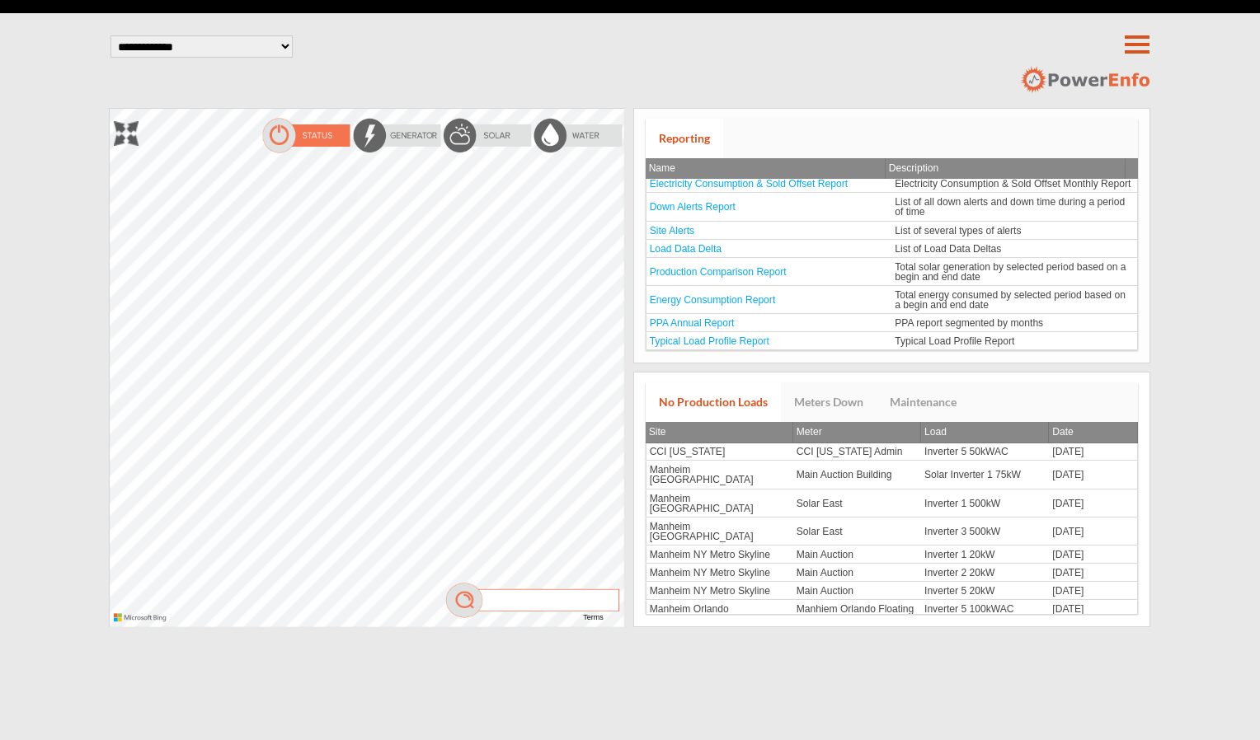  What do you see at coordinates (1014, 207) in the screenshot?
I see `td: List of all down alerts and down time during a period of time` at bounding box center [1014, 207].